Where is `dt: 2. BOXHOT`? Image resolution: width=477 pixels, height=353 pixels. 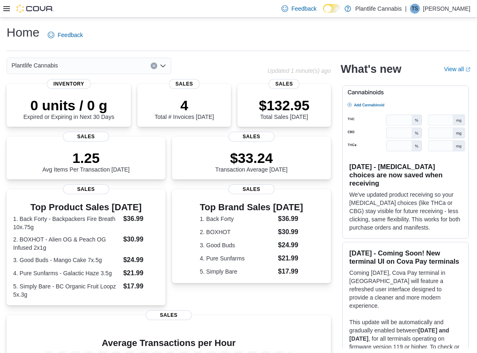
dt: 2. BOXHOT is located at coordinates (237, 232).